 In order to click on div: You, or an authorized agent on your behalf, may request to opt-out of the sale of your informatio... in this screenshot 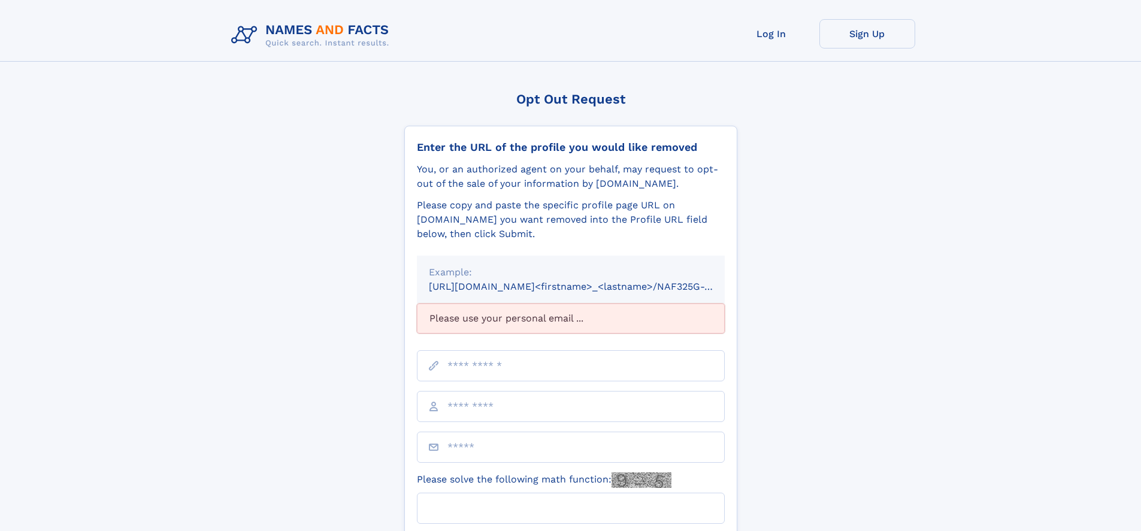, I will do `click(571, 177)`.